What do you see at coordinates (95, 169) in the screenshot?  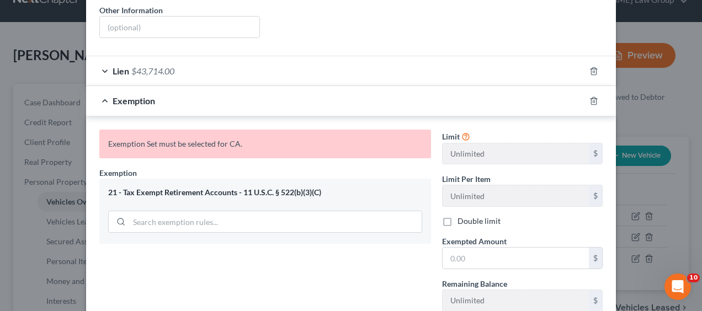 I see `div: We encourage you to use the to answer any questions and we will respond to any unanswered inquiri...` at bounding box center [95, 169].